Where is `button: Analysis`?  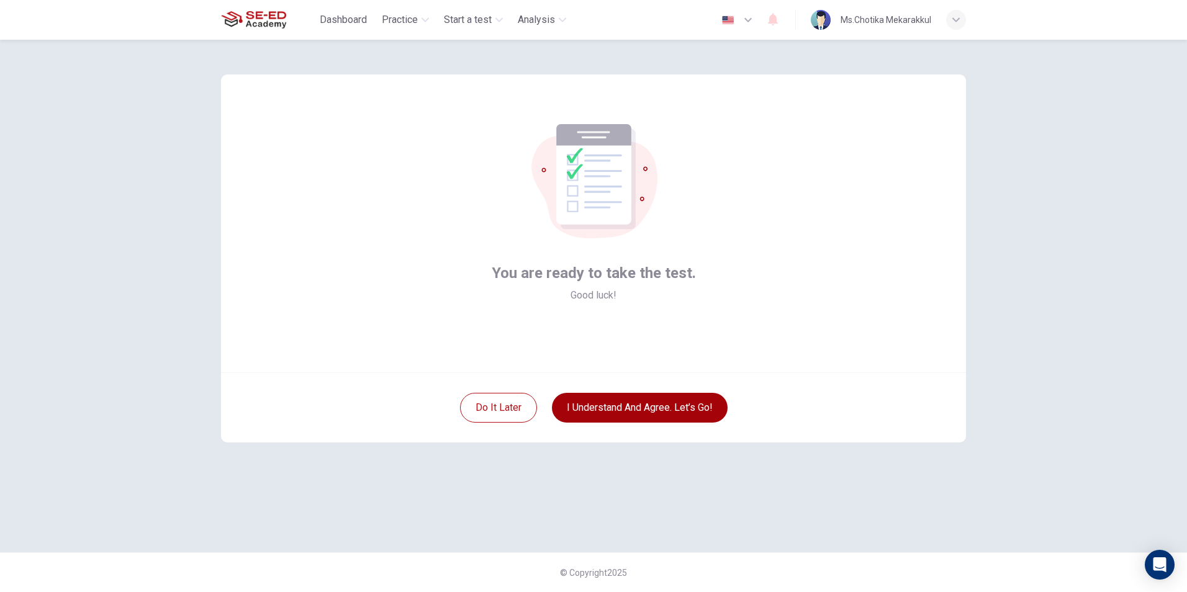 button: Analysis is located at coordinates (542, 20).